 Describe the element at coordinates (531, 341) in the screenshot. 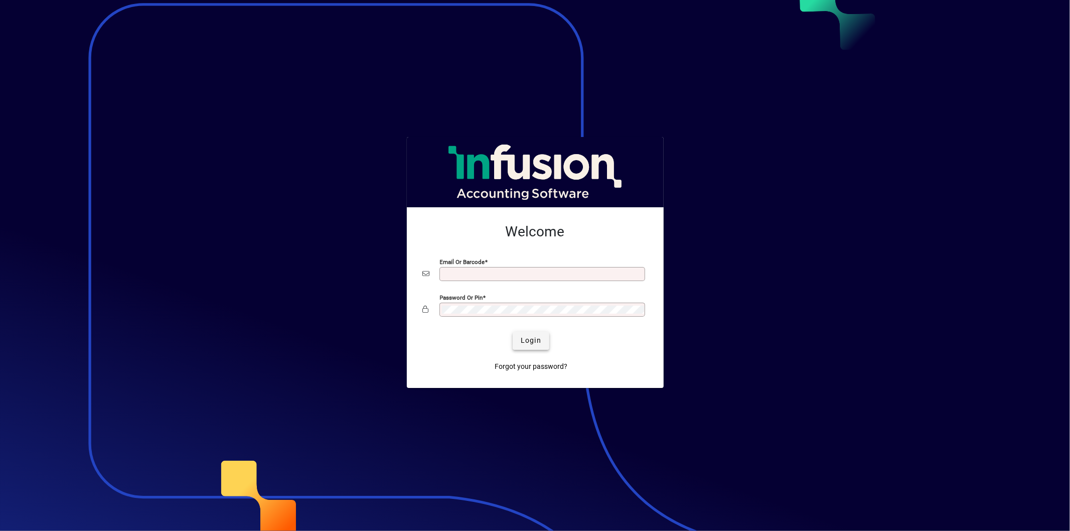

I see `button: Login` at that location.